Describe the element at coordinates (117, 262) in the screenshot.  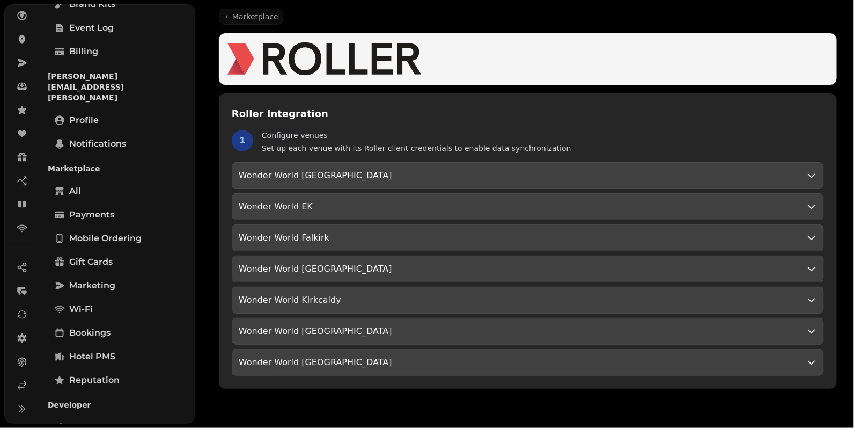
I see `a: Gift cards` at that location.